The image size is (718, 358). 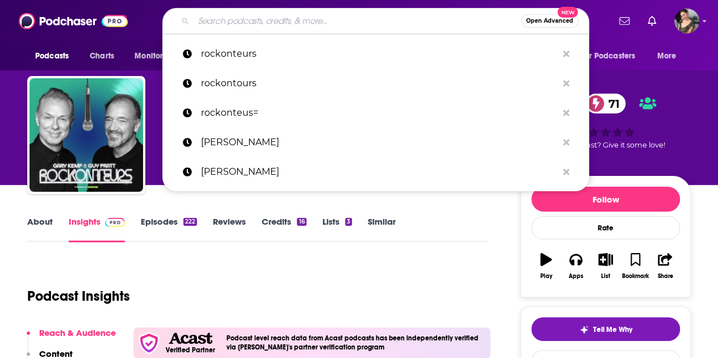 What do you see at coordinates (376, 54) in the screenshot?
I see `a: rockonteurs` at bounding box center [376, 54].